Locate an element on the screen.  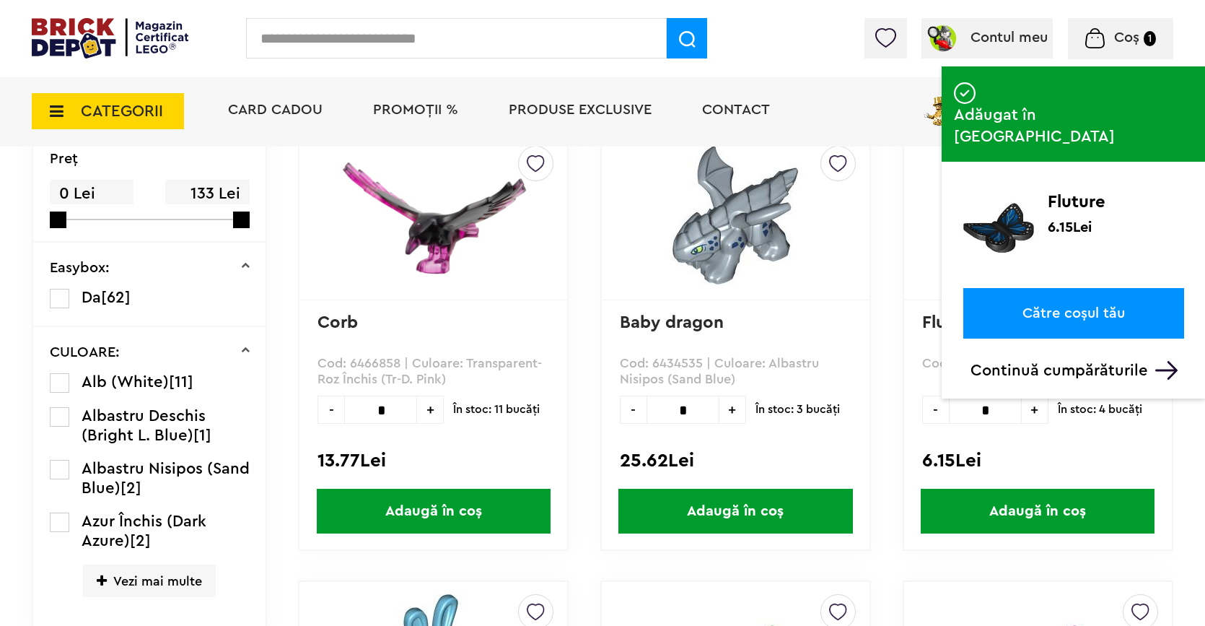
p: Cod: 6466858 | Culoare: Transparent-Roz Închis (Tr-D. Pink) is located at coordinates (433, 371).